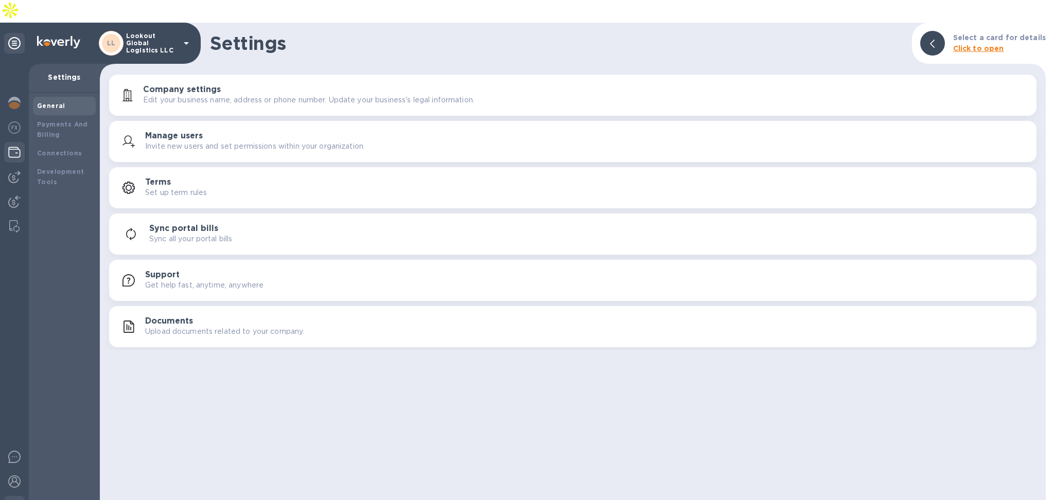 This screenshot has height=500, width=1054. Describe the element at coordinates (64, 77) in the screenshot. I see `p: Settings` at that location.